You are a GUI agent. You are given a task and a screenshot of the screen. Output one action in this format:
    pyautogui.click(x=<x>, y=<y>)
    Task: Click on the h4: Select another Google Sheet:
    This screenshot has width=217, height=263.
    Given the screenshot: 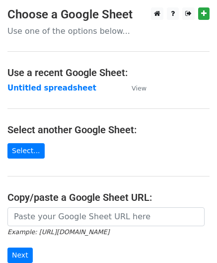 What is the action you would take?
    pyautogui.click(x=108, y=130)
    